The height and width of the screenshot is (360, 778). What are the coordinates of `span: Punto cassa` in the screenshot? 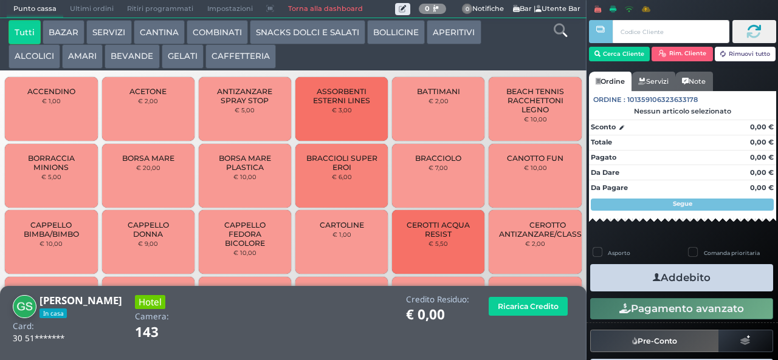 It's located at (35, 9).